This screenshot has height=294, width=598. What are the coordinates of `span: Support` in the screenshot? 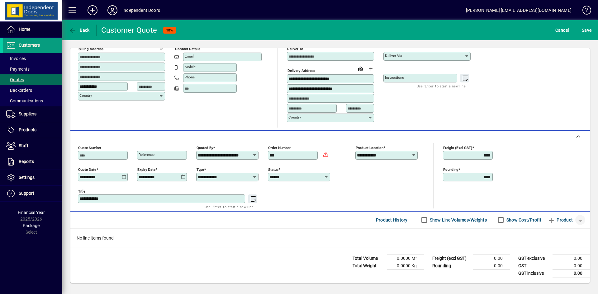 It's located at (26, 193).